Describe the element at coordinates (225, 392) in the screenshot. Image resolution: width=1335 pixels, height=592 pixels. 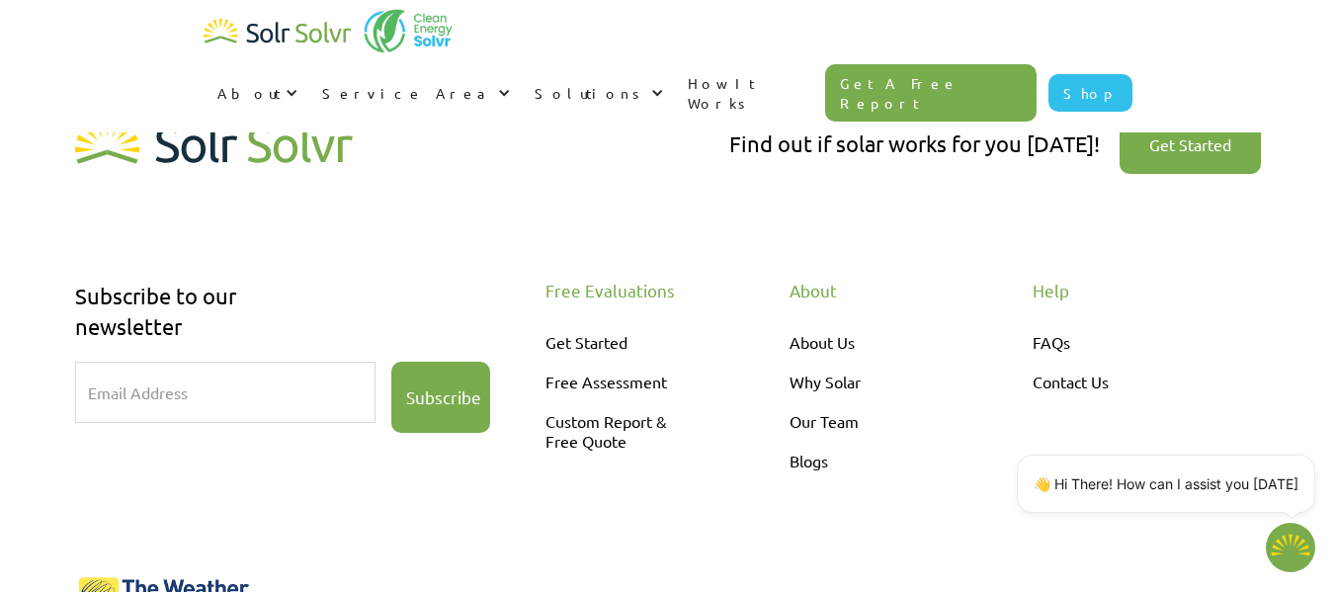
I see `input: Email Address` at that location.